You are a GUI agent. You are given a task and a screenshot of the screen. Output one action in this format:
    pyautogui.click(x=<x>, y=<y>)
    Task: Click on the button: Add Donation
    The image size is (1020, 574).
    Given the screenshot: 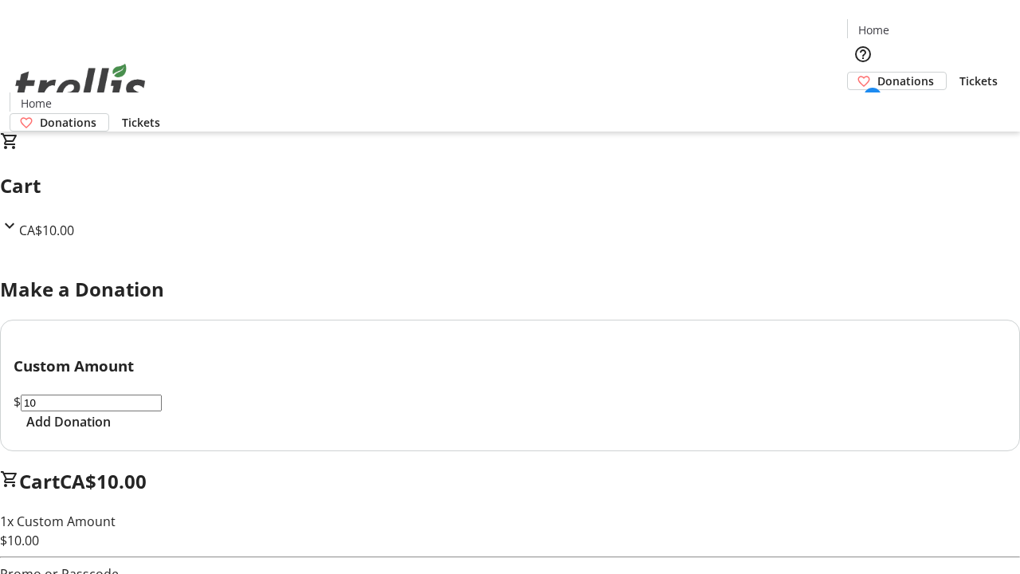 What is the action you would take?
    pyautogui.click(x=69, y=422)
    